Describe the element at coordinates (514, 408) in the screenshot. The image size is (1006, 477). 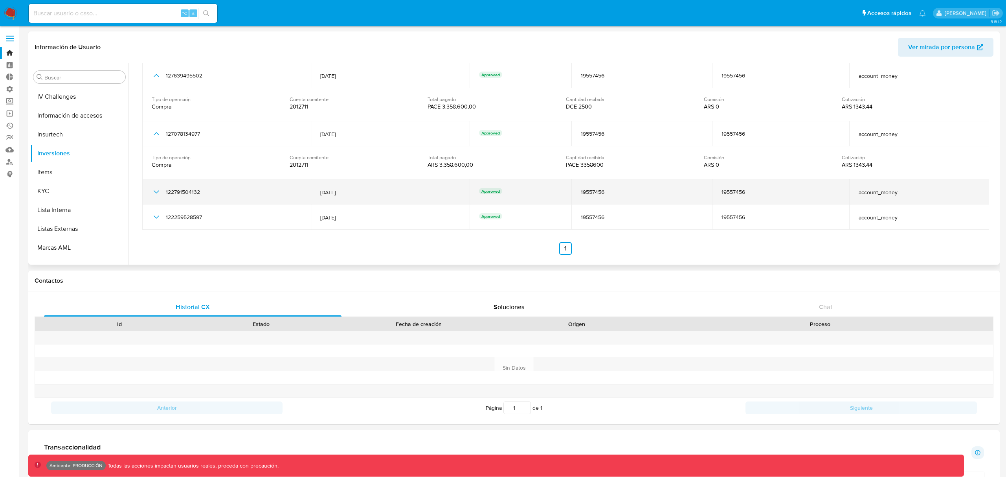
I see `span: Página de` at that location.